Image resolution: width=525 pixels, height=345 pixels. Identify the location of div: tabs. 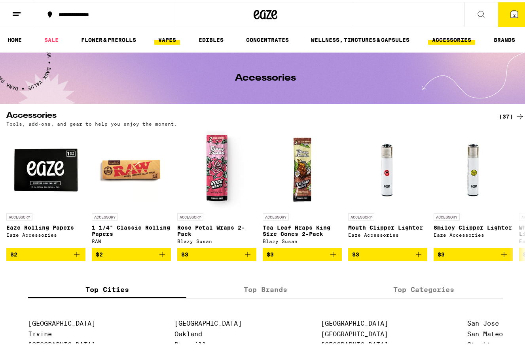
(266, 288).